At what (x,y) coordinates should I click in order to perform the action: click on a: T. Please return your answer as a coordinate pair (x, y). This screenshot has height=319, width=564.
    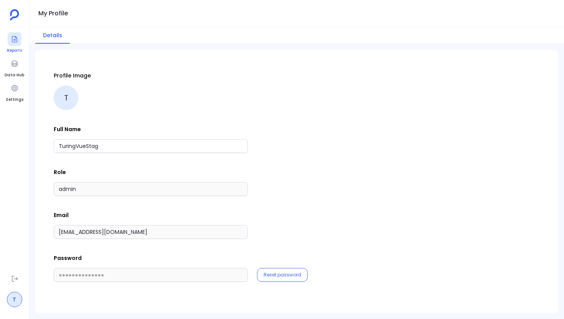
    Looking at the image, I should click on (15, 300).